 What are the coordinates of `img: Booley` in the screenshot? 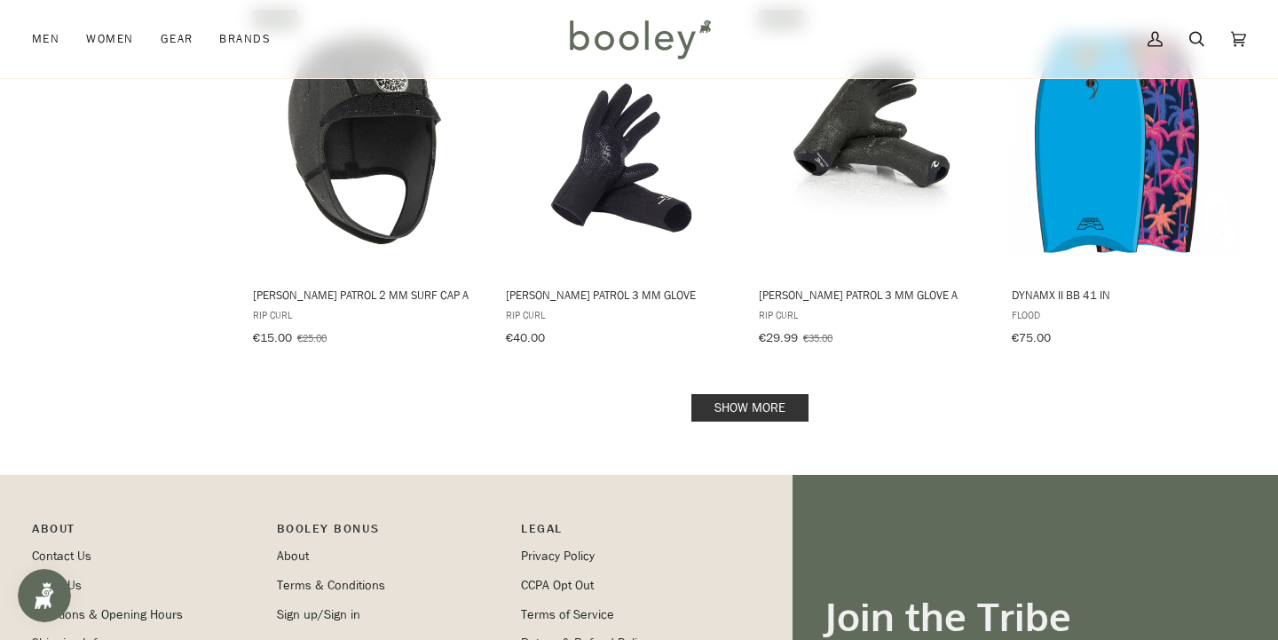 It's located at (639, 39).